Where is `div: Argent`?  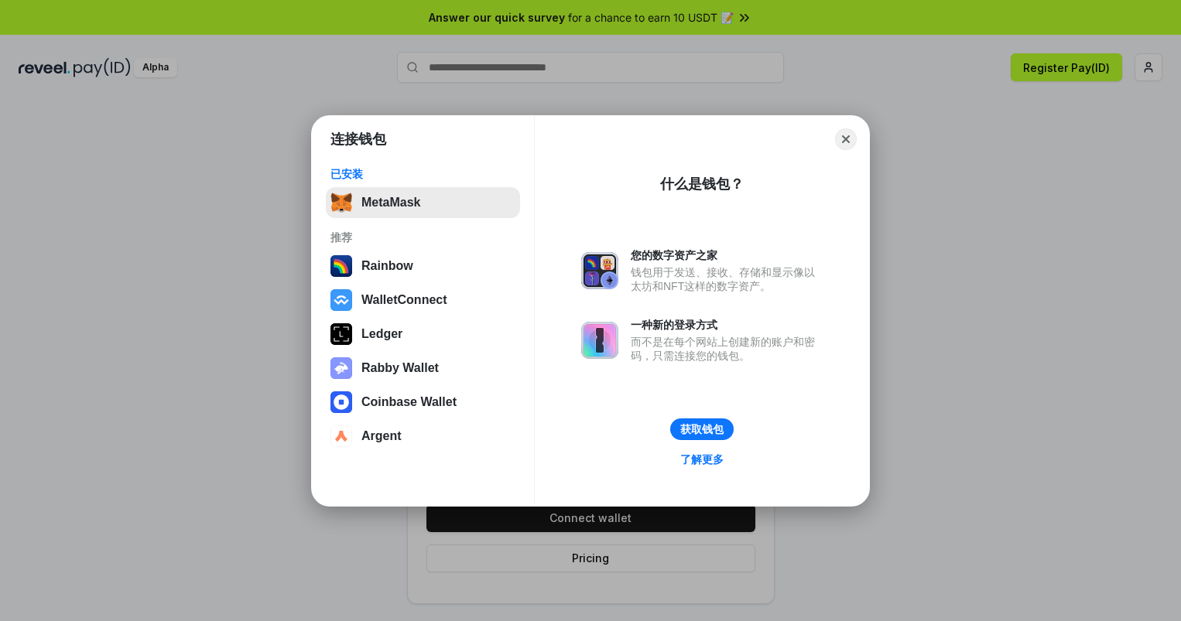
div: Argent is located at coordinates (381, 436).